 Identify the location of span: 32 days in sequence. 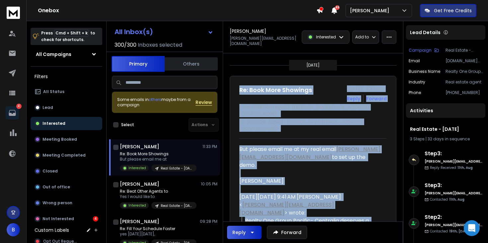
(448, 139).